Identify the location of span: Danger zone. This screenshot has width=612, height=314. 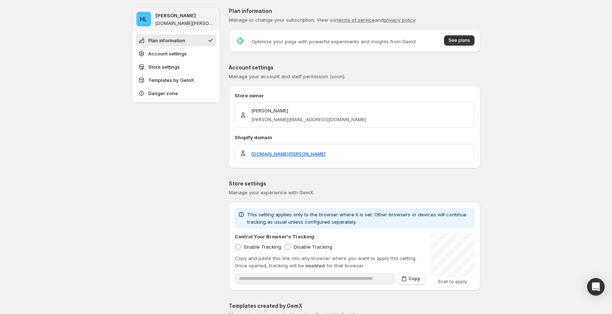
(163, 93).